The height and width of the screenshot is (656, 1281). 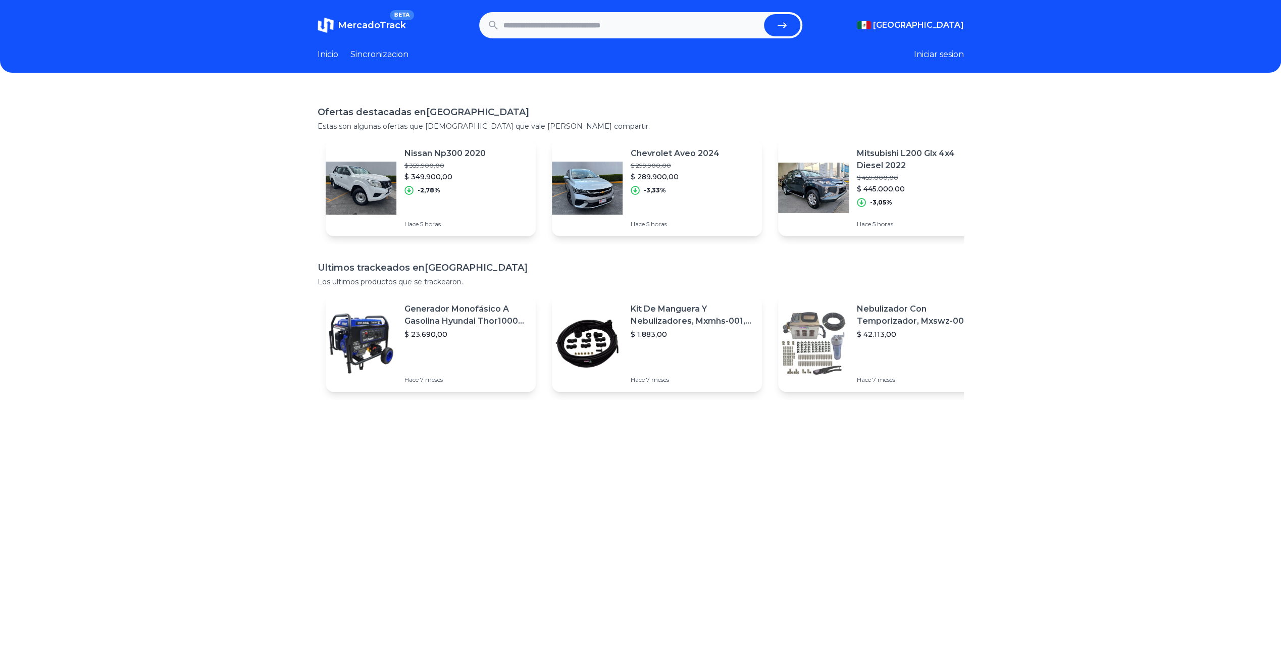 I want to click on a: Featured imageChevrolet Aveo 2024$ 299.900,00$ 289.900,00-3,33%Hace 5 horas, so click(x=657, y=188).